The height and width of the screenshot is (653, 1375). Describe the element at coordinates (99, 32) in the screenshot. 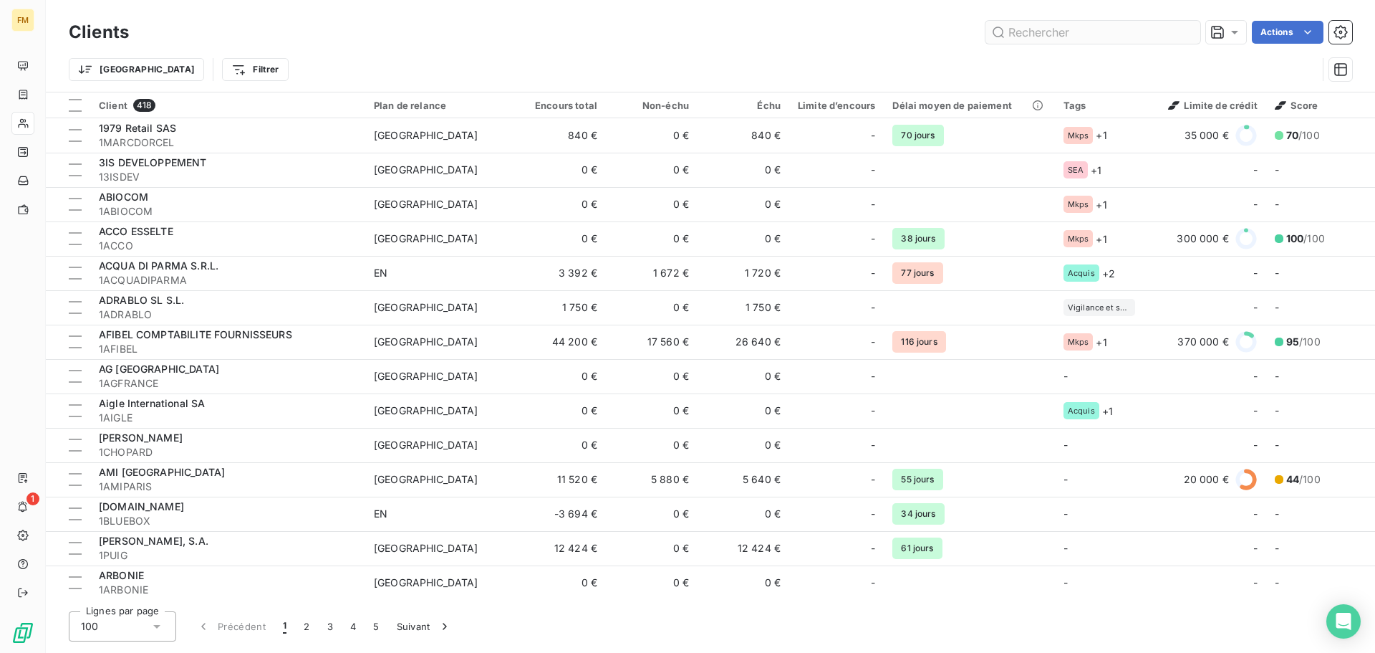

I see `h3: Clients` at that location.